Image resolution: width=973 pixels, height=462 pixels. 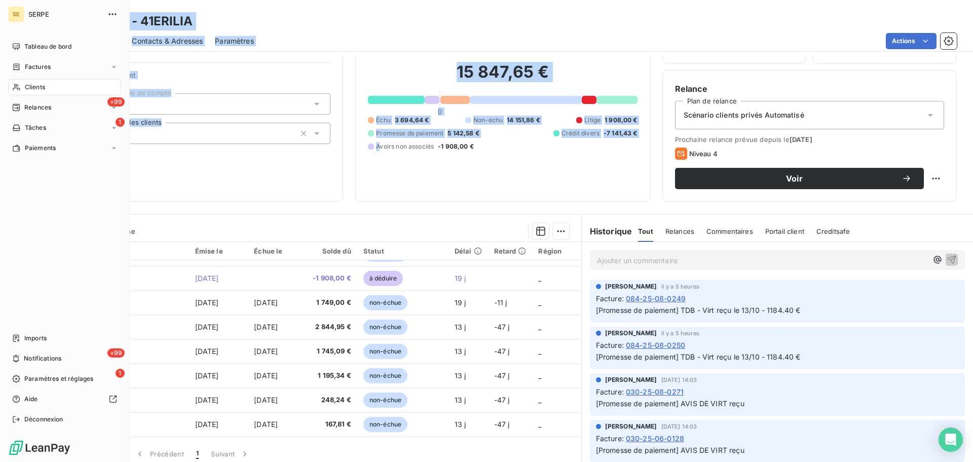 I want to click on span: Crédit divers, so click(x=580, y=133).